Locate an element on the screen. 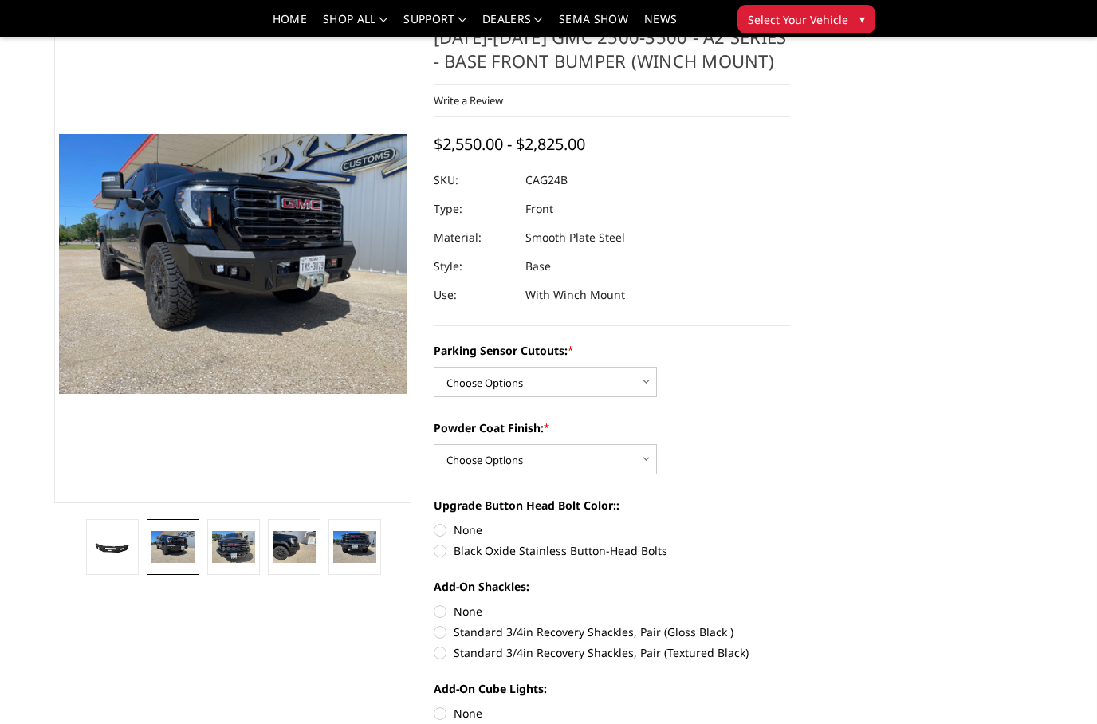 This screenshot has width=1097, height=724. label: Powder Coat Finish: is located at coordinates (612, 427).